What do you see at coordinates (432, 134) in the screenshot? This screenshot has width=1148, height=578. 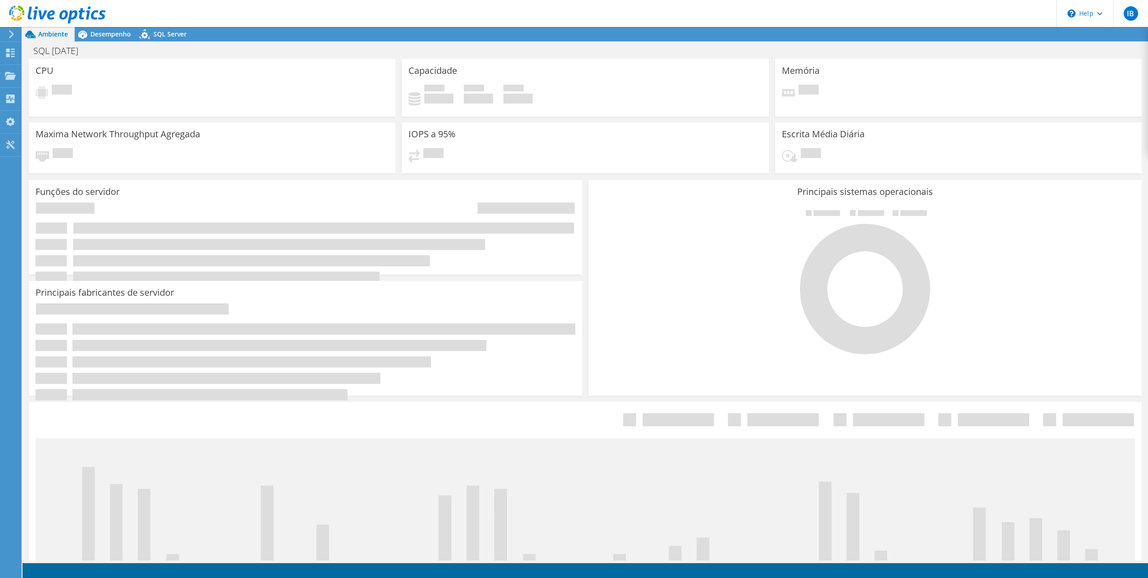 I see `h3: IOPS a 95%` at bounding box center [432, 134].